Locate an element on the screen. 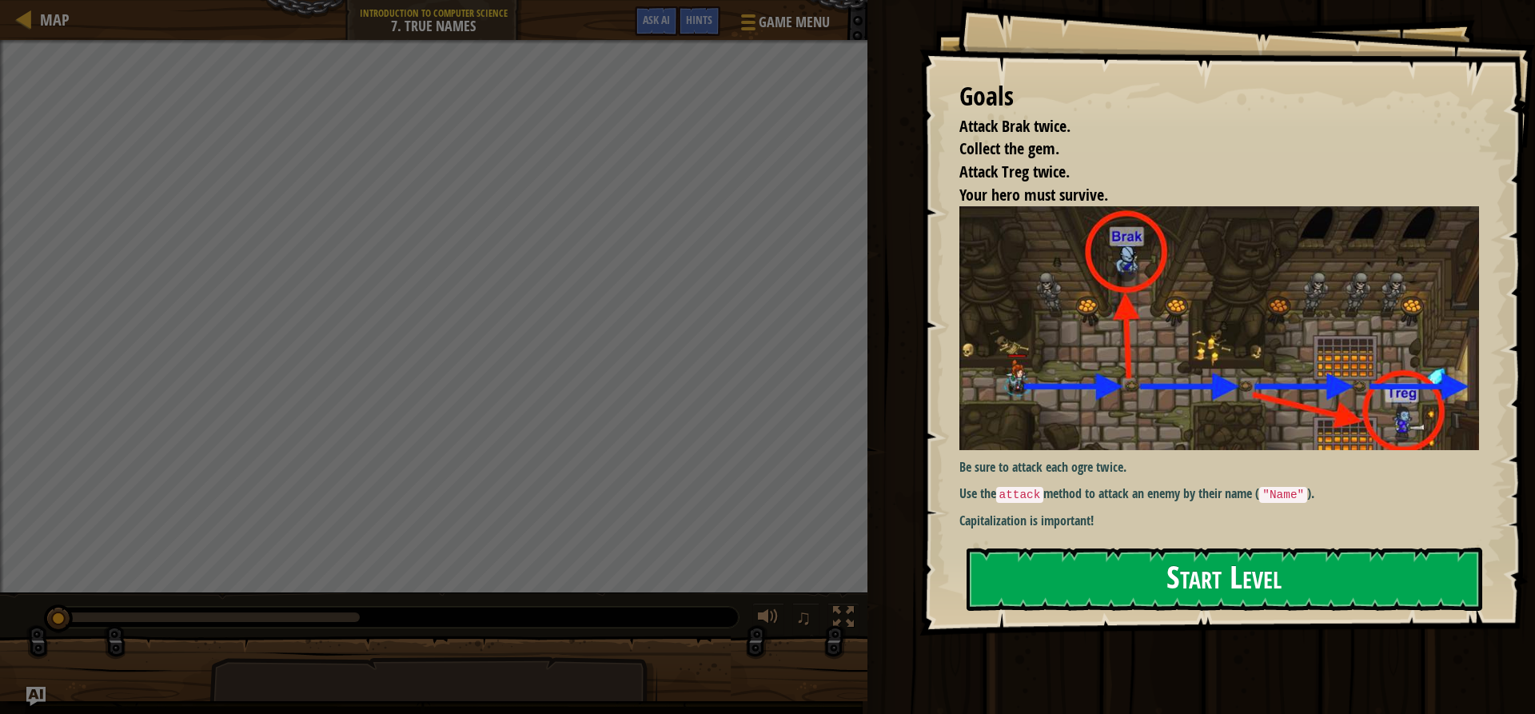 This screenshot has width=1535, height=714. div: Goals is located at coordinates (1219, 97).